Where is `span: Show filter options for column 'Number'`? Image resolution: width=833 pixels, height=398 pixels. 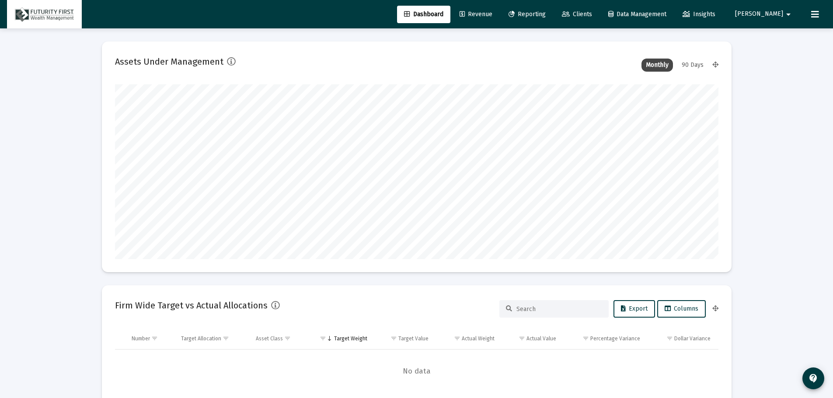 span: Show filter options for column 'Number' is located at coordinates (154, 338).